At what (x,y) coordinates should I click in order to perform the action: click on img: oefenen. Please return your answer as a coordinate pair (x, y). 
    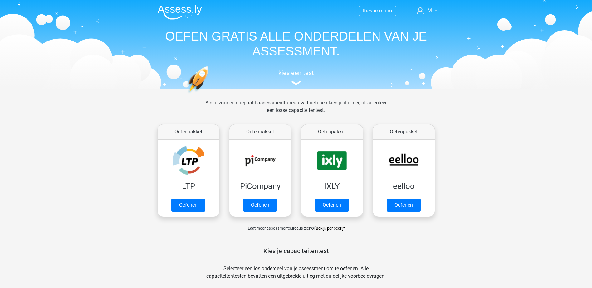
    Looking at the image, I should click on (210, 94).